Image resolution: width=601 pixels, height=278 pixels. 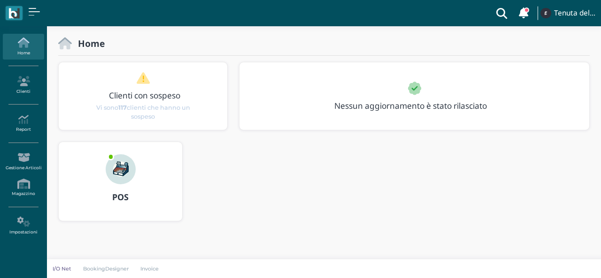 What do you see at coordinates (23, 85) in the screenshot?
I see `a: Clienti` at bounding box center [23, 85].